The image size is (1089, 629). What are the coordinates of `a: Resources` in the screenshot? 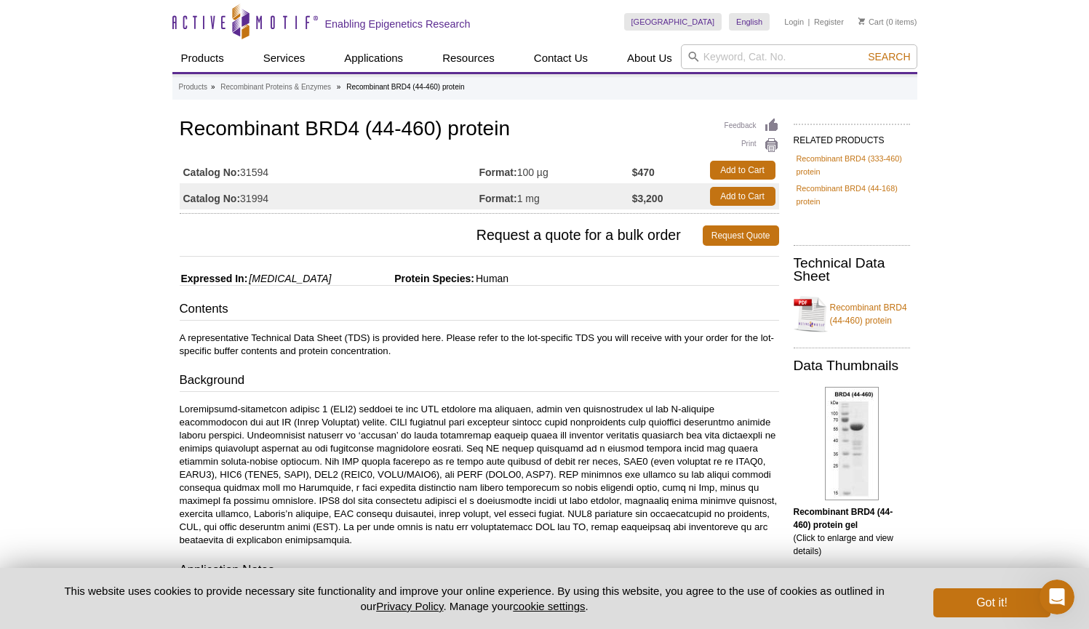 It's located at (468, 58).